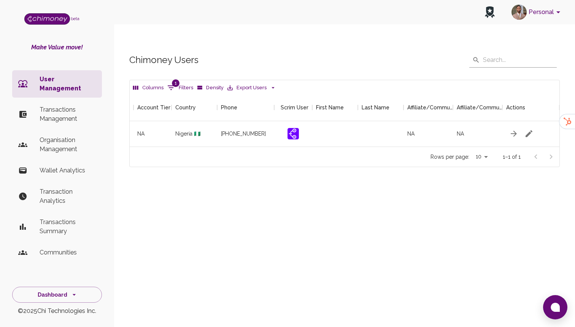  What do you see at coordinates (75, 19) in the screenshot?
I see `span: beta` at bounding box center [75, 19].